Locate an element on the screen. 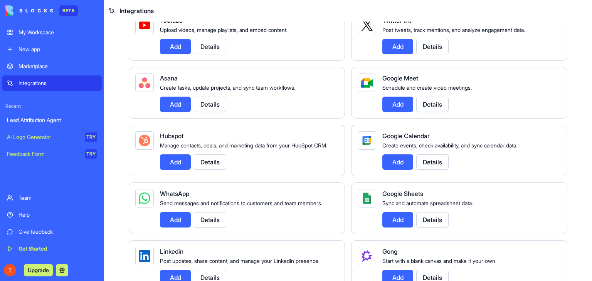  span: Google Calendar is located at coordinates (406, 136).